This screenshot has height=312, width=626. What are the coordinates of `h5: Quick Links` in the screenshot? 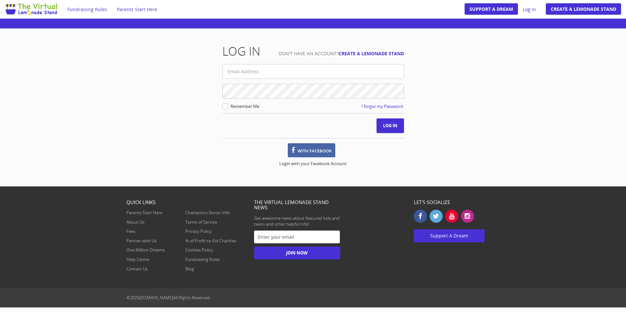 It's located at (185, 202).